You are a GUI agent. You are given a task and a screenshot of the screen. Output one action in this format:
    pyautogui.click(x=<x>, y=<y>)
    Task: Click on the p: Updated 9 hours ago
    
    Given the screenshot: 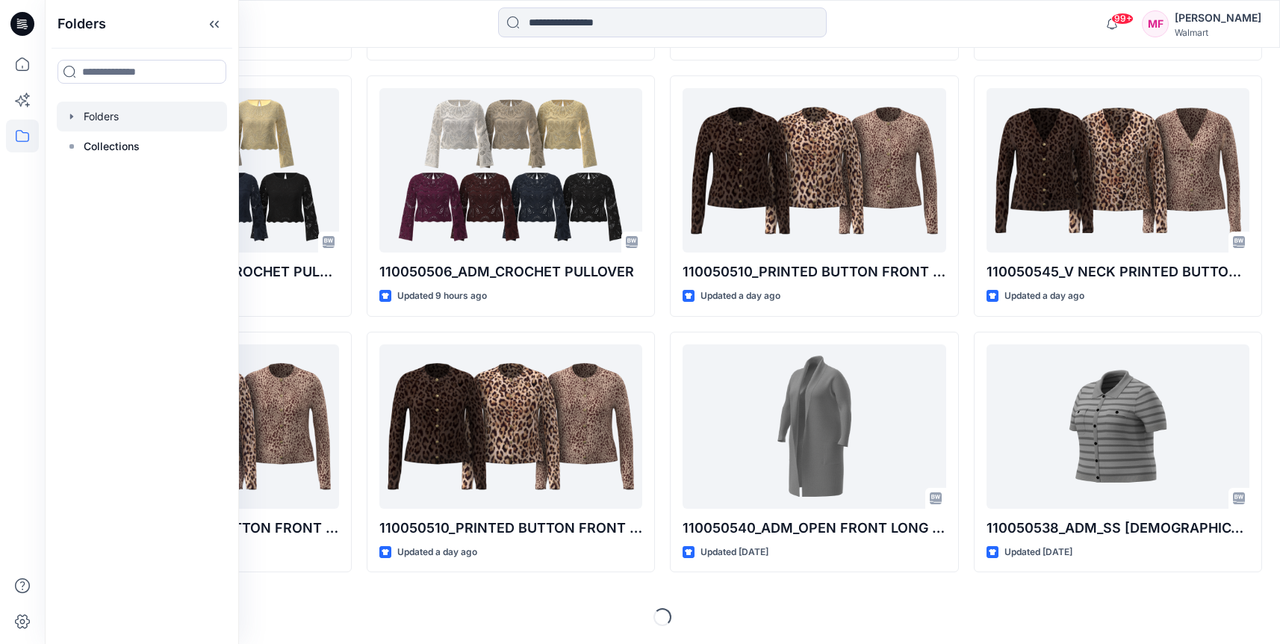 What is the action you would take?
    pyautogui.click(x=442, y=296)
    